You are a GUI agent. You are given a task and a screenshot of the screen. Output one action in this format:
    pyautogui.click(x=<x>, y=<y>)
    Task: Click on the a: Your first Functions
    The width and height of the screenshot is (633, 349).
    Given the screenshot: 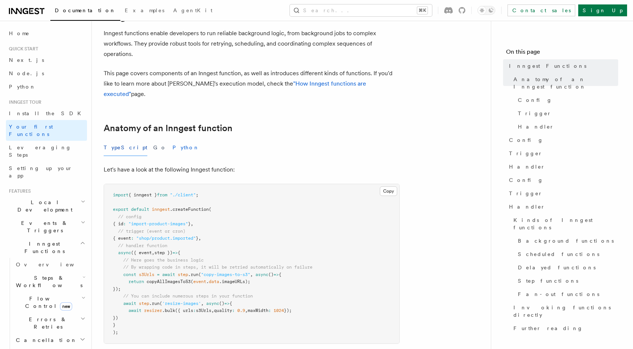 What is the action you would take?
    pyautogui.click(x=46, y=130)
    